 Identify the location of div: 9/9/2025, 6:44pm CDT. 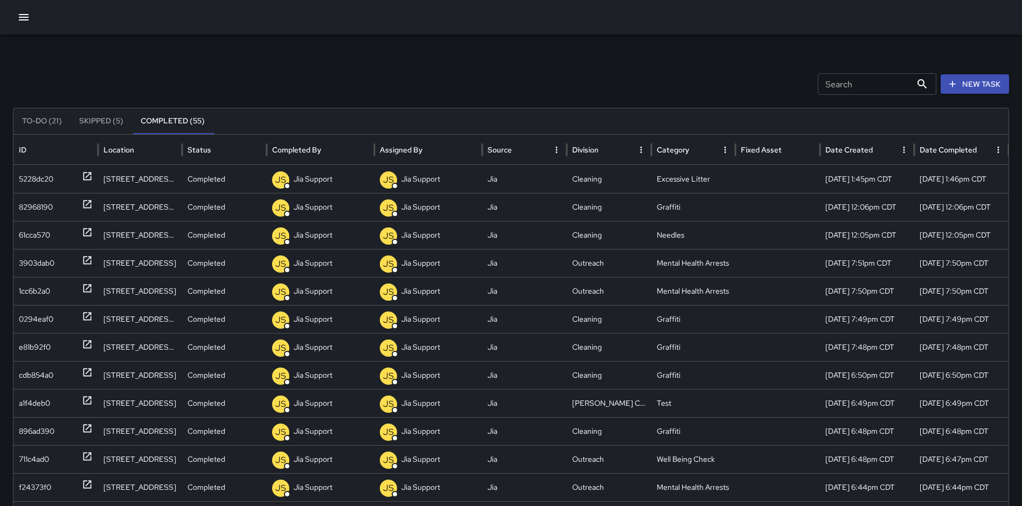
(866, 487).